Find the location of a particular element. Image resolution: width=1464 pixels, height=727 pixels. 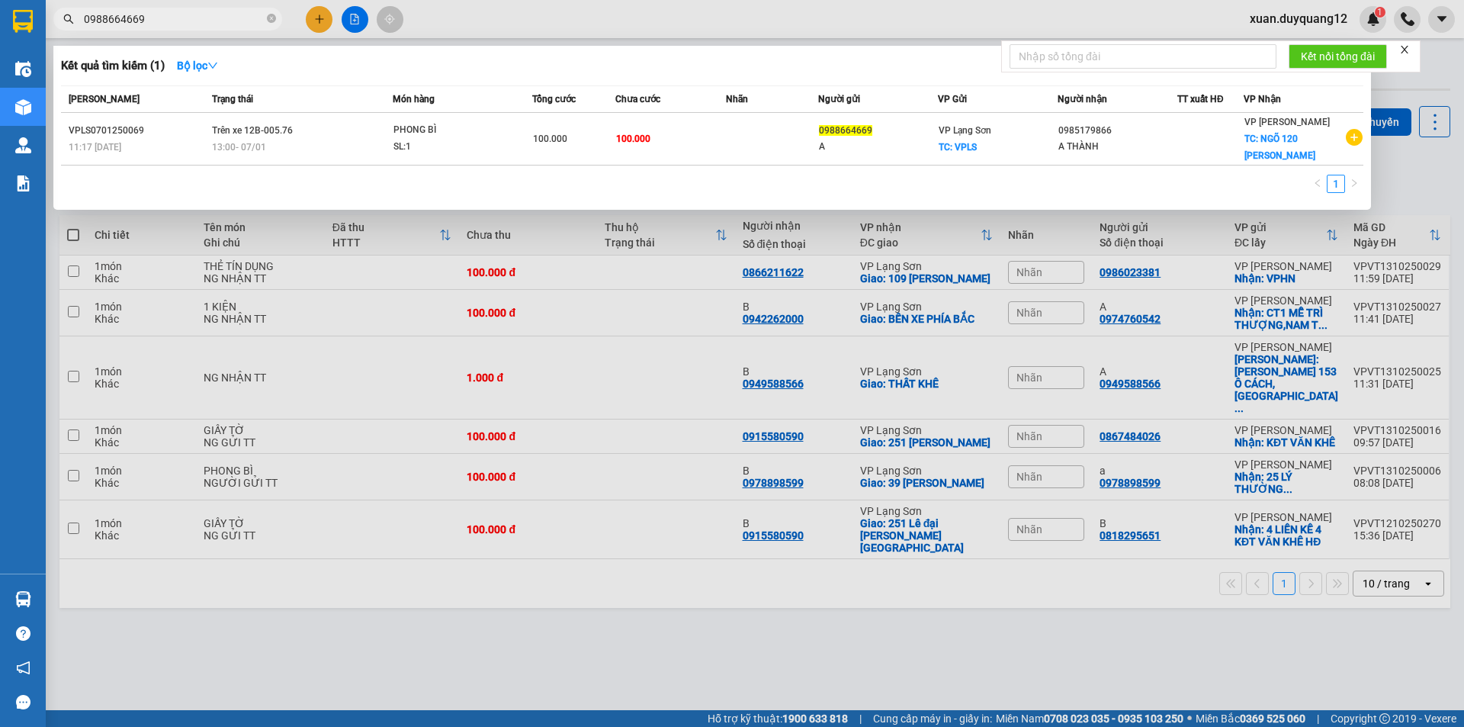

span: plus-circle is located at coordinates (1354, 137).